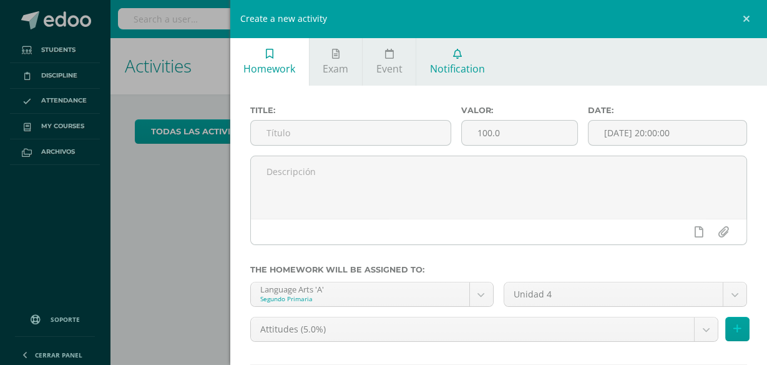 Image resolution: width=767 pixels, height=365 pixels. What do you see at coordinates (499, 269) in the screenshot?
I see `label: The homework will be assigned to:` at bounding box center [499, 269].